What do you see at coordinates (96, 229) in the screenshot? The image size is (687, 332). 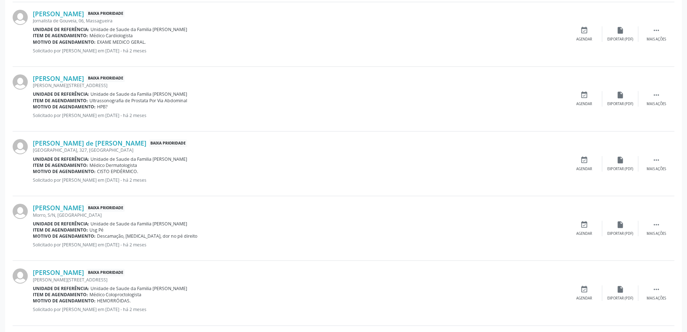 I see `span: Usg Pé` at bounding box center [96, 229].